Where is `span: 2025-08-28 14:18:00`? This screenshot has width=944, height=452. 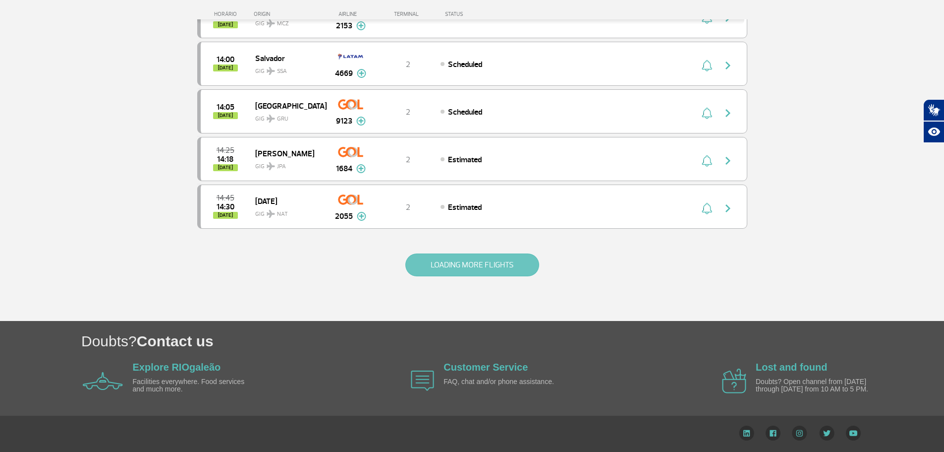 span: 2025-08-28 14:18:00 is located at coordinates (225, 159).